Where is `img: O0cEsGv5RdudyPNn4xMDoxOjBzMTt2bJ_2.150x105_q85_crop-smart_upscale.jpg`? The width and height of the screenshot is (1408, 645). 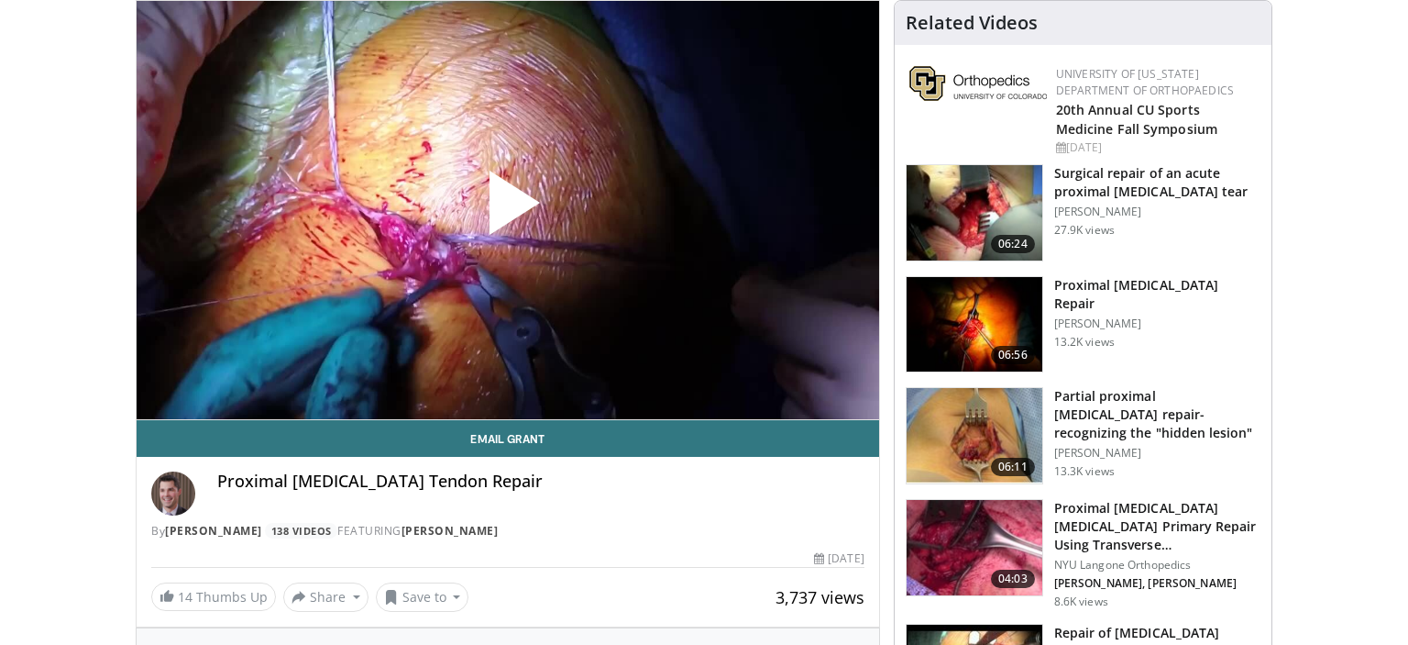
img: O0cEsGv5RdudyPNn4xMDoxOjBzMTt2bJ_2.150x105_q85_crop-smart_upscale.jpg is located at coordinates (975, 547).